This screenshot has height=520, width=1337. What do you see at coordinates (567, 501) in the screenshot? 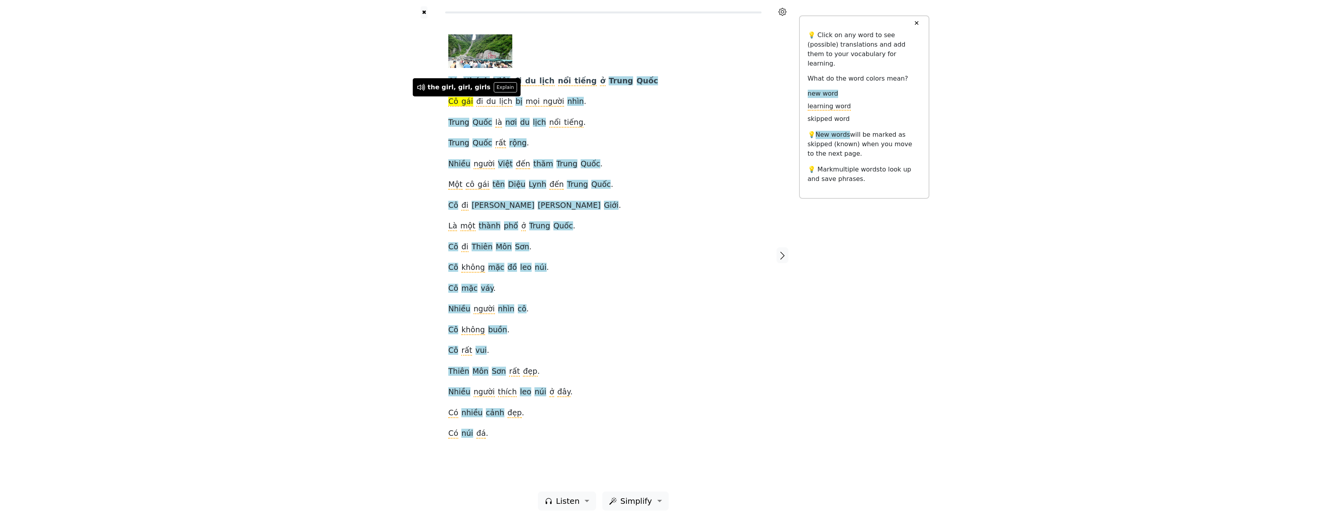
I see `button: Listen` at bounding box center [567, 501].